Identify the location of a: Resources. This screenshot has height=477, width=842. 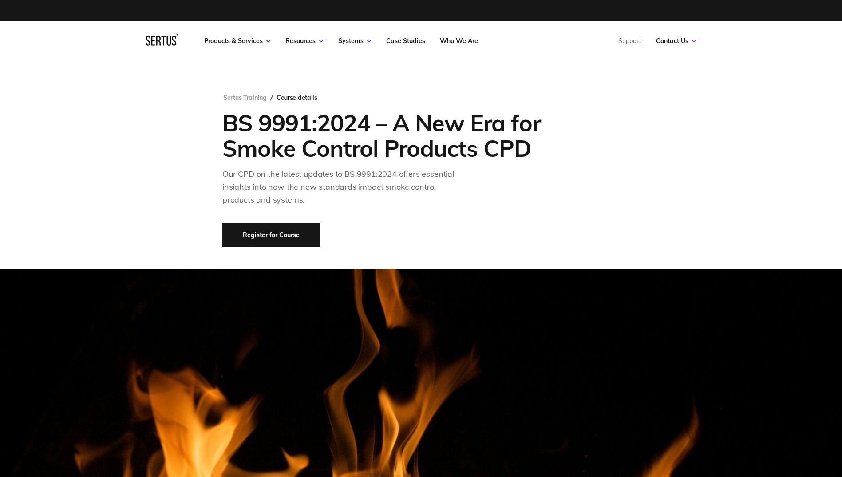
(305, 41).